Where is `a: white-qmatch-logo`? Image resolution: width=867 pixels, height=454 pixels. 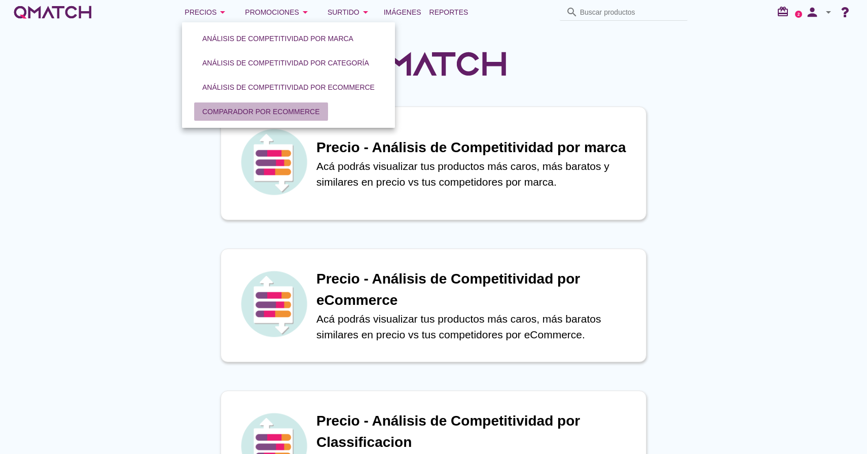
a: white-qmatch-logo is located at coordinates (53, 12).